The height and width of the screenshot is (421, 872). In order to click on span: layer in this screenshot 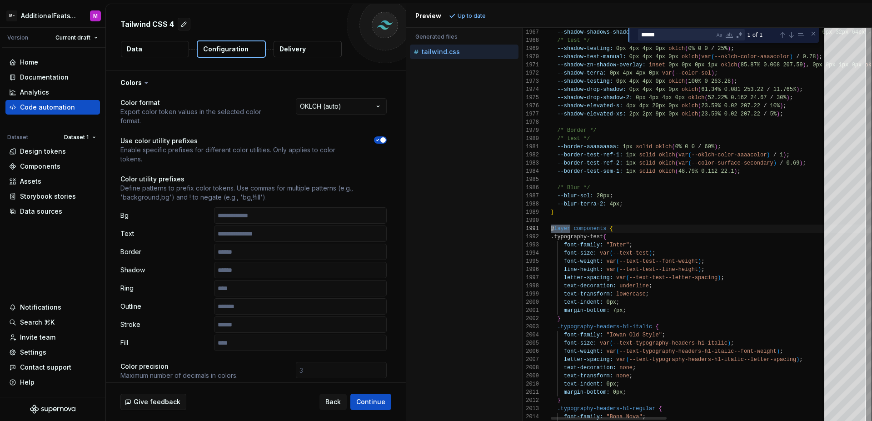, I will do `click(562, 229)`.